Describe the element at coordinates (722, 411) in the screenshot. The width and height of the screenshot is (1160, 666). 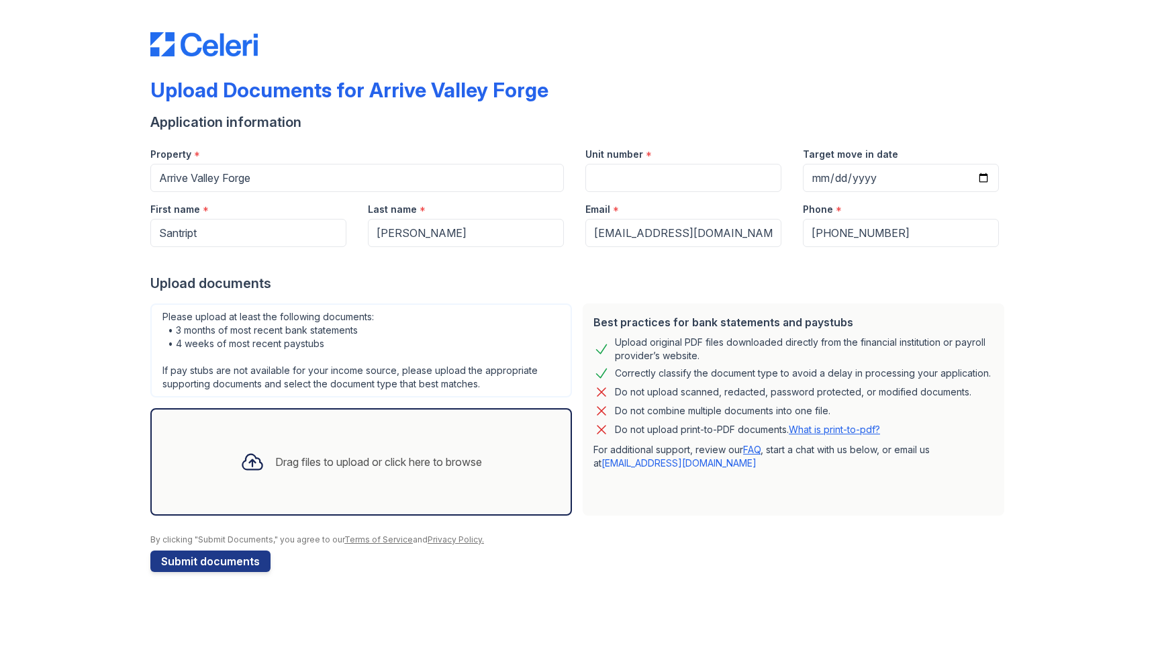
I see `div: Do not combine multiple documents into one file.` at that location.